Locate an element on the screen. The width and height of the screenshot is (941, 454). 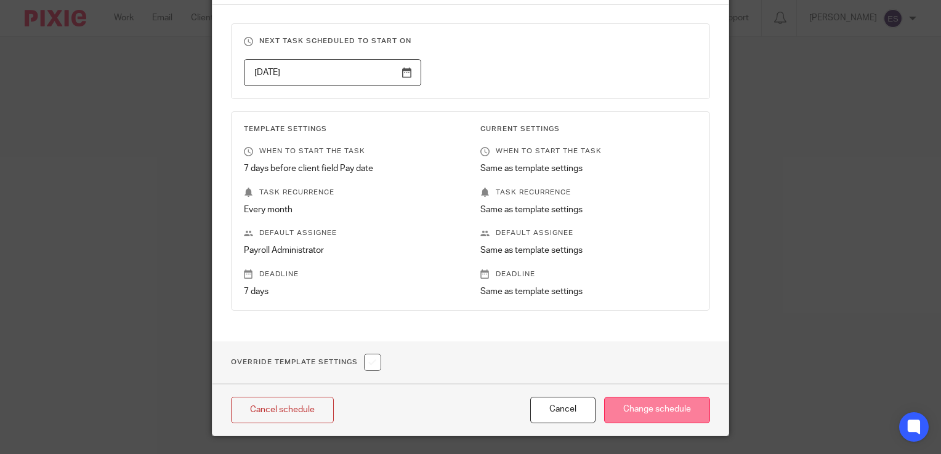
p: 7 days is located at coordinates (352, 292).